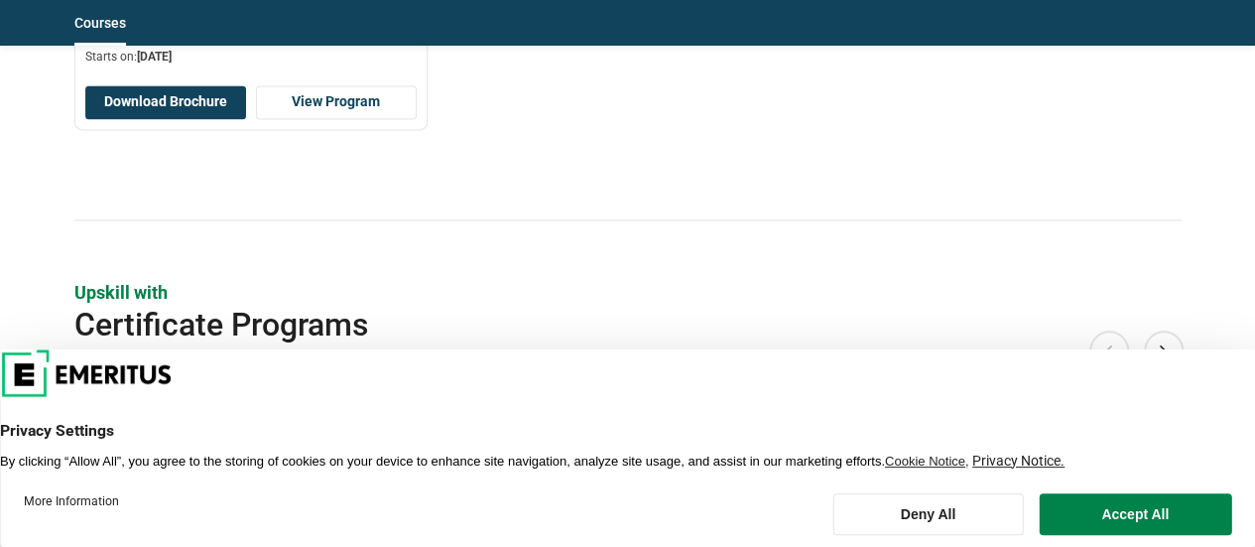  I want to click on button: Next, so click(1164, 350).